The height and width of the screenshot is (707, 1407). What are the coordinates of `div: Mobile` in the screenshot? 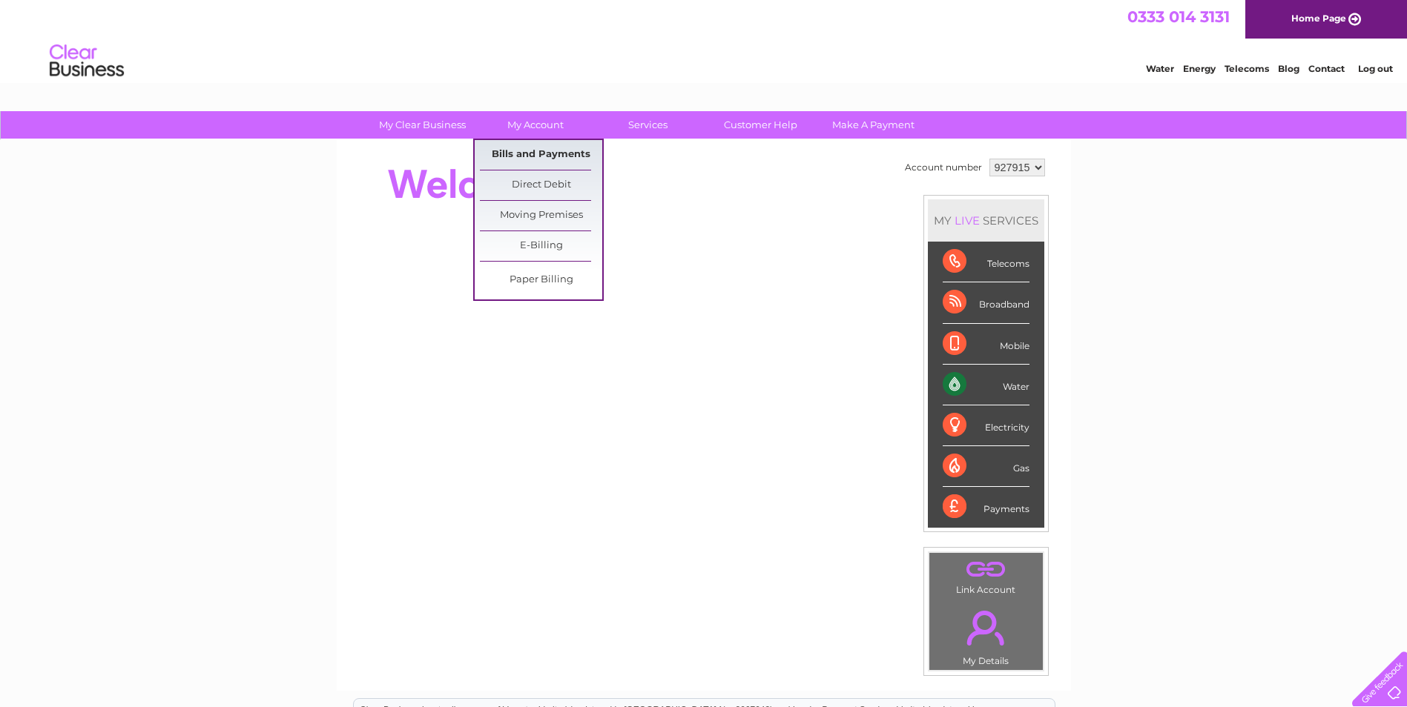 It's located at (985, 344).